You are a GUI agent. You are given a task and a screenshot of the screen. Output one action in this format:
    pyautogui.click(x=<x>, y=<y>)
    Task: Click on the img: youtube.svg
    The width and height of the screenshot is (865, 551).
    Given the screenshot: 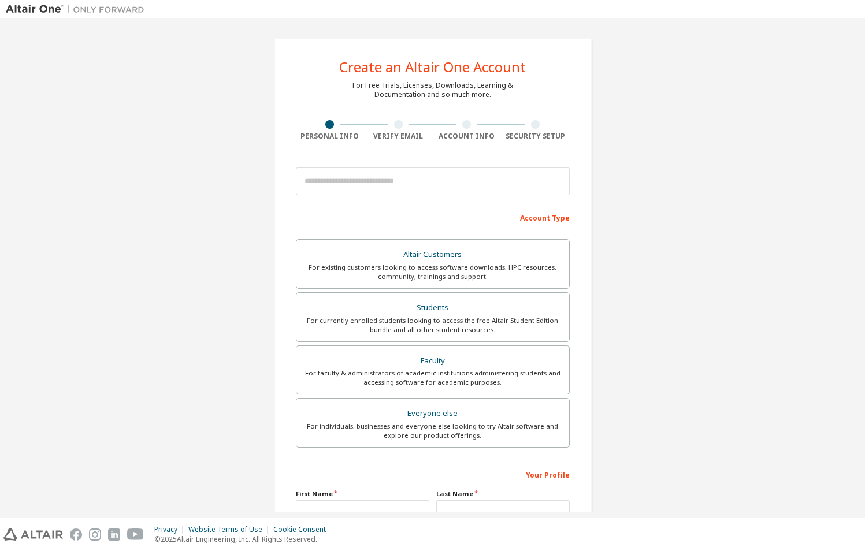 What is the action you would take?
    pyautogui.click(x=135, y=534)
    